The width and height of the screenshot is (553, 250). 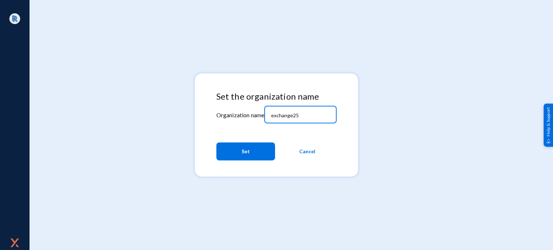 I want to click on h4: Set the organization name, so click(x=276, y=96).